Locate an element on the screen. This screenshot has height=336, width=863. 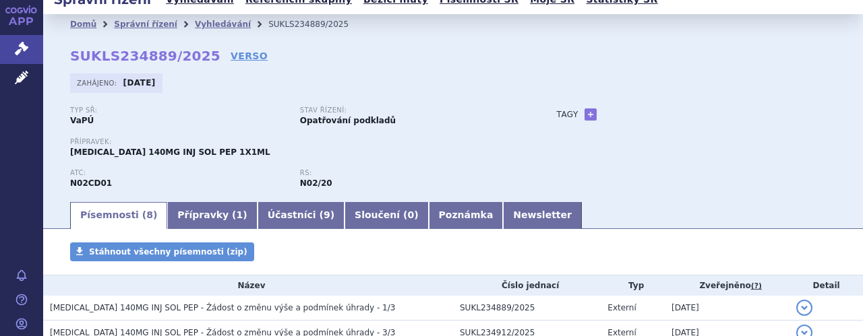
span: Stáhnout všechny písemnosti (zip) is located at coordinates (168, 252).